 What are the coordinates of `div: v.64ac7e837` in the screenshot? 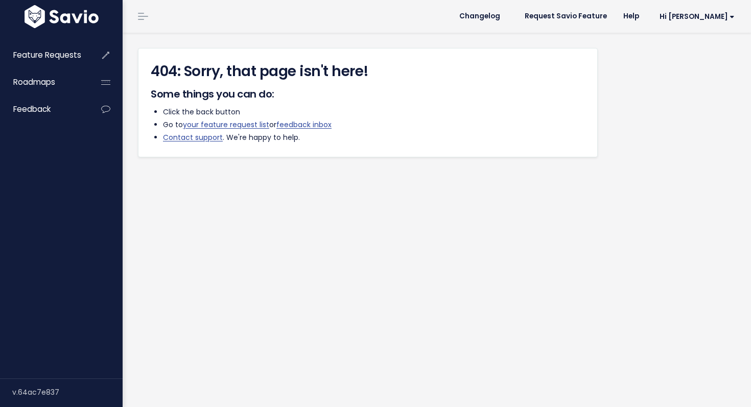 It's located at (67, 393).